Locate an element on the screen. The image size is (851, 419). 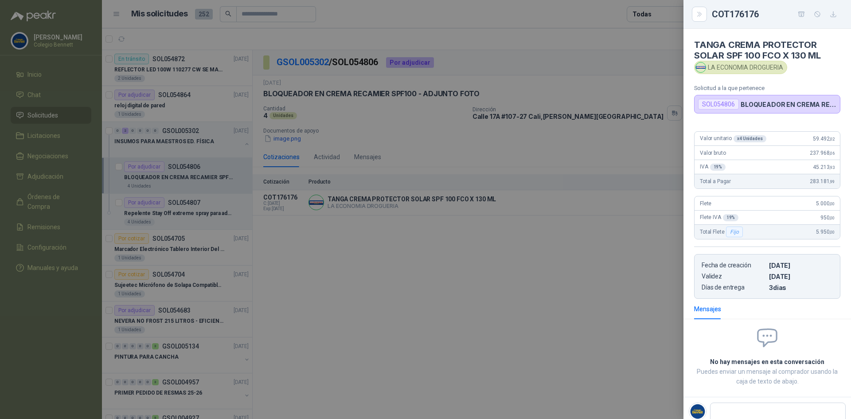
span: IVA is located at coordinates (713, 167).